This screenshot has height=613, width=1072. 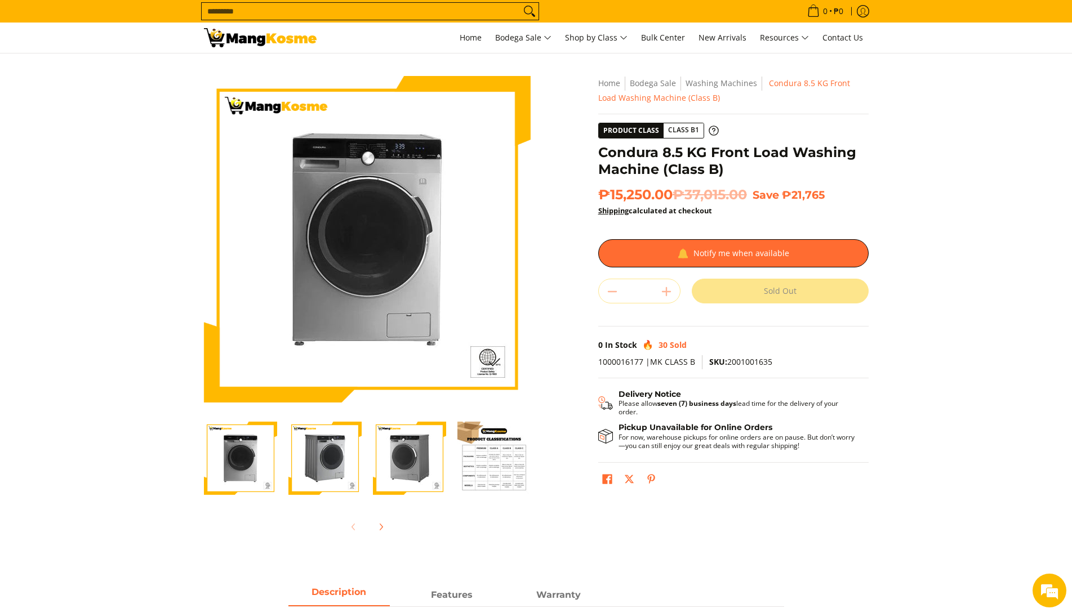 I want to click on a: Resources, so click(x=784, y=38).